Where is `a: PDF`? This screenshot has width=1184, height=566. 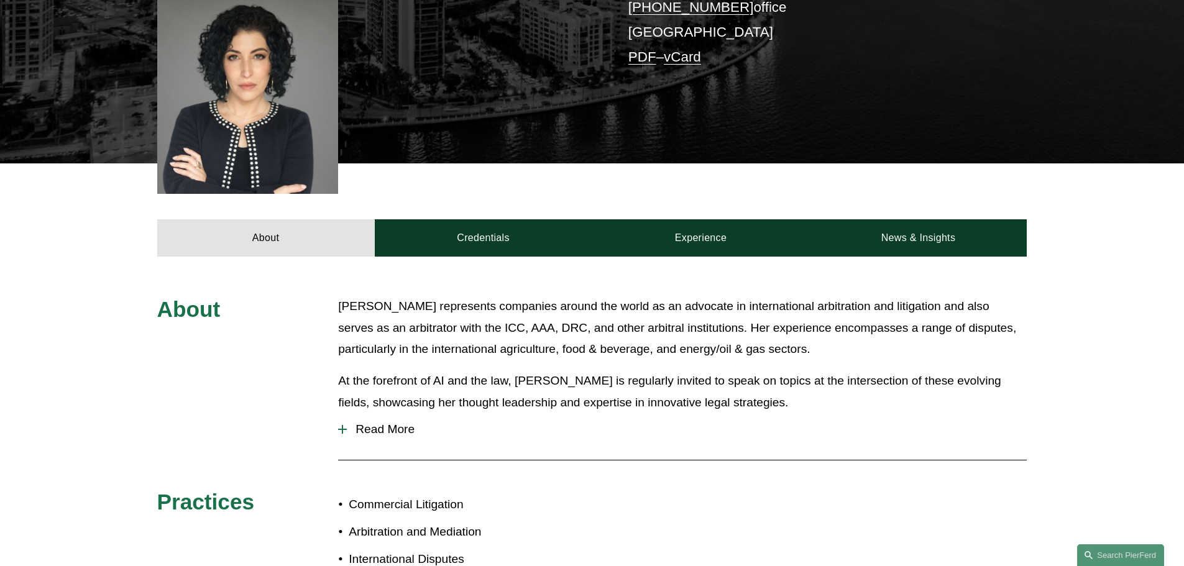
a: PDF is located at coordinates (642, 57).